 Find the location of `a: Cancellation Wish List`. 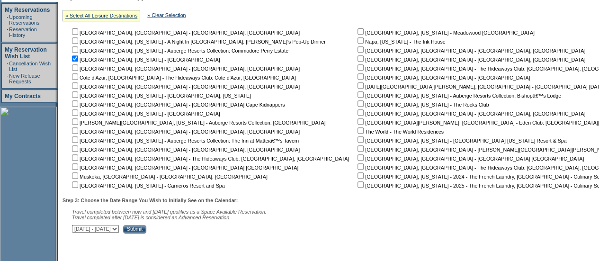

a: Cancellation Wish List is located at coordinates (30, 66).